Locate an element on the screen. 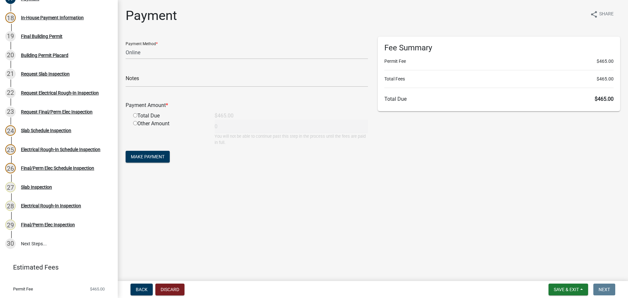 This screenshot has height=298, width=628. div: Other Amount is located at coordinates (169, 132).